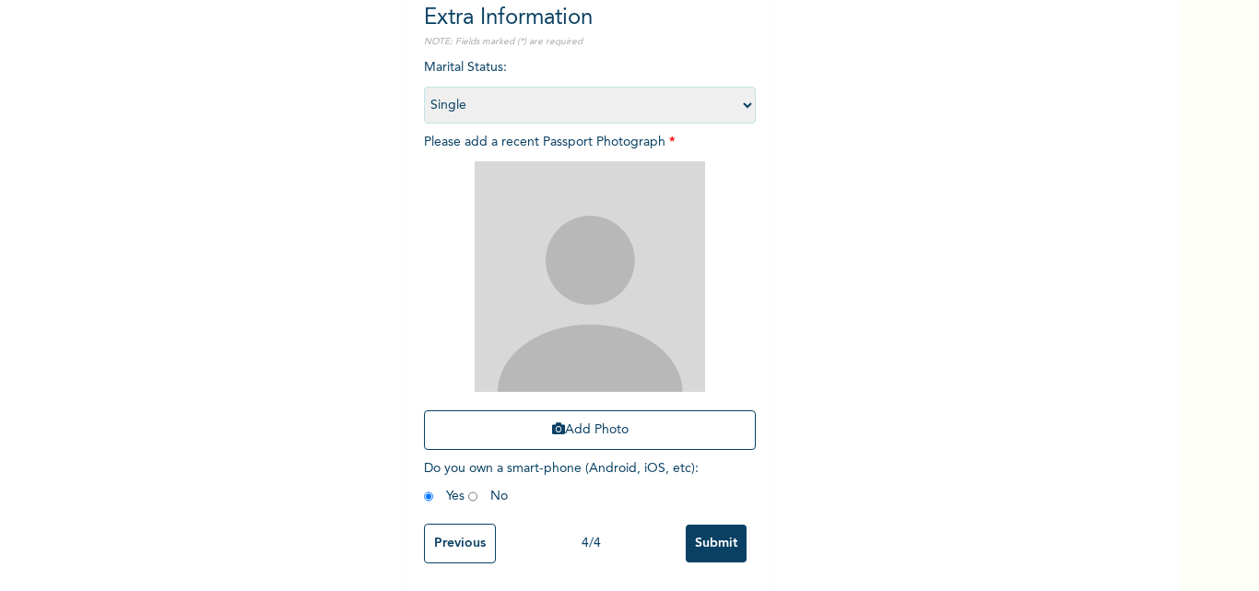  I want to click on span: Do you own a smart-phone (Android, iOS, etc) : Yes No, so click(561, 482).